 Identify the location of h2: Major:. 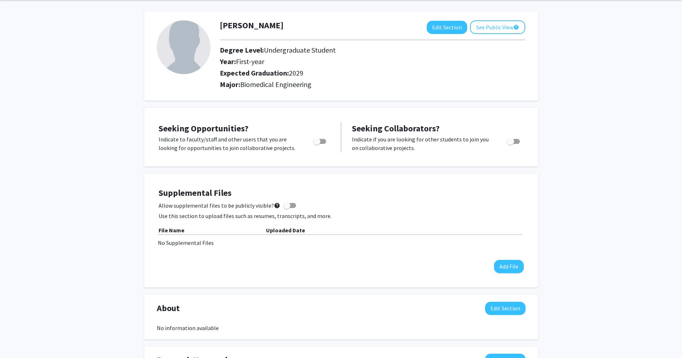
(373, 85).